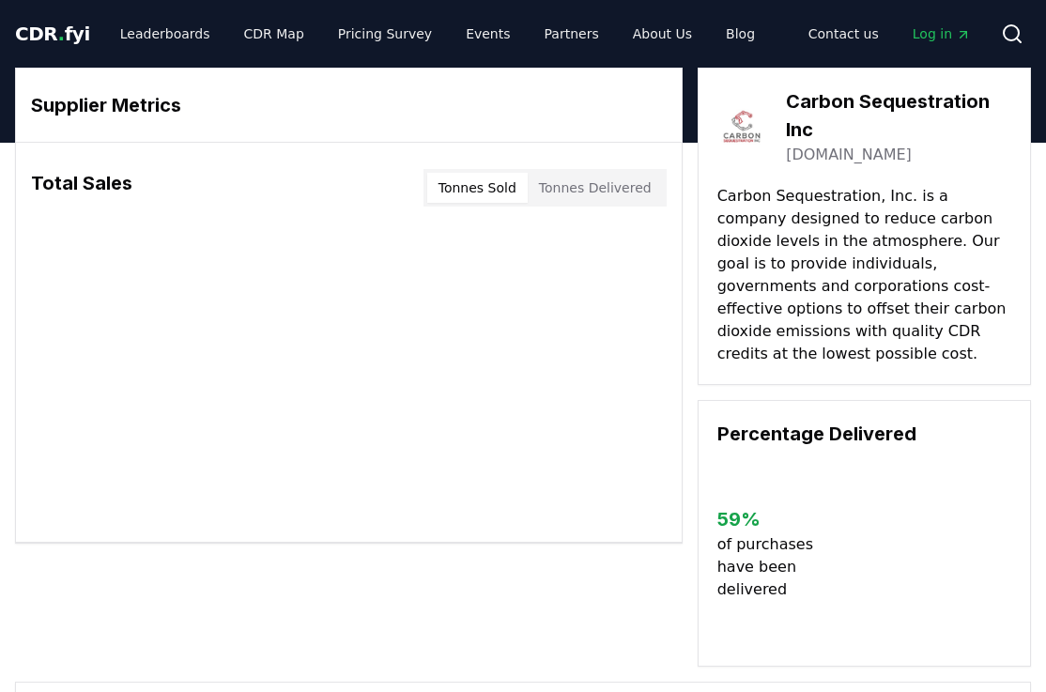 This screenshot has width=1046, height=692. I want to click on h3: Carbon Sequestration Inc, so click(899, 116).